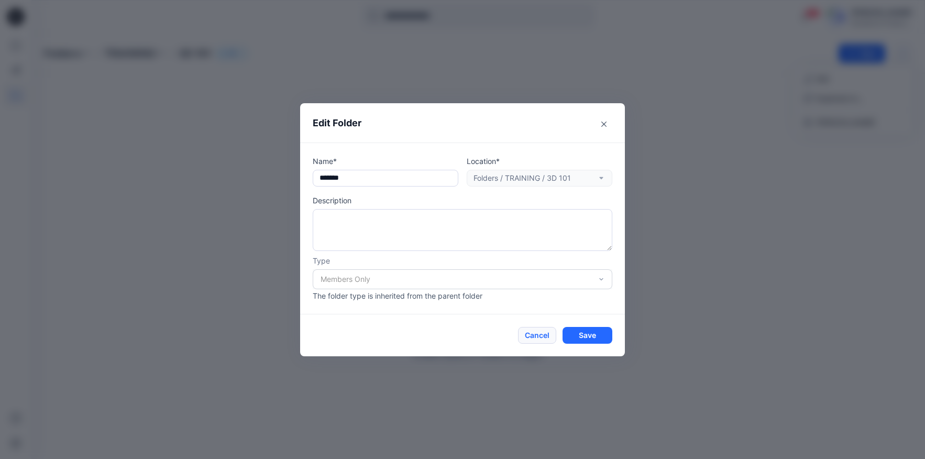  What do you see at coordinates (539, 161) in the screenshot?
I see `p: Location*` at bounding box center [539, 161].